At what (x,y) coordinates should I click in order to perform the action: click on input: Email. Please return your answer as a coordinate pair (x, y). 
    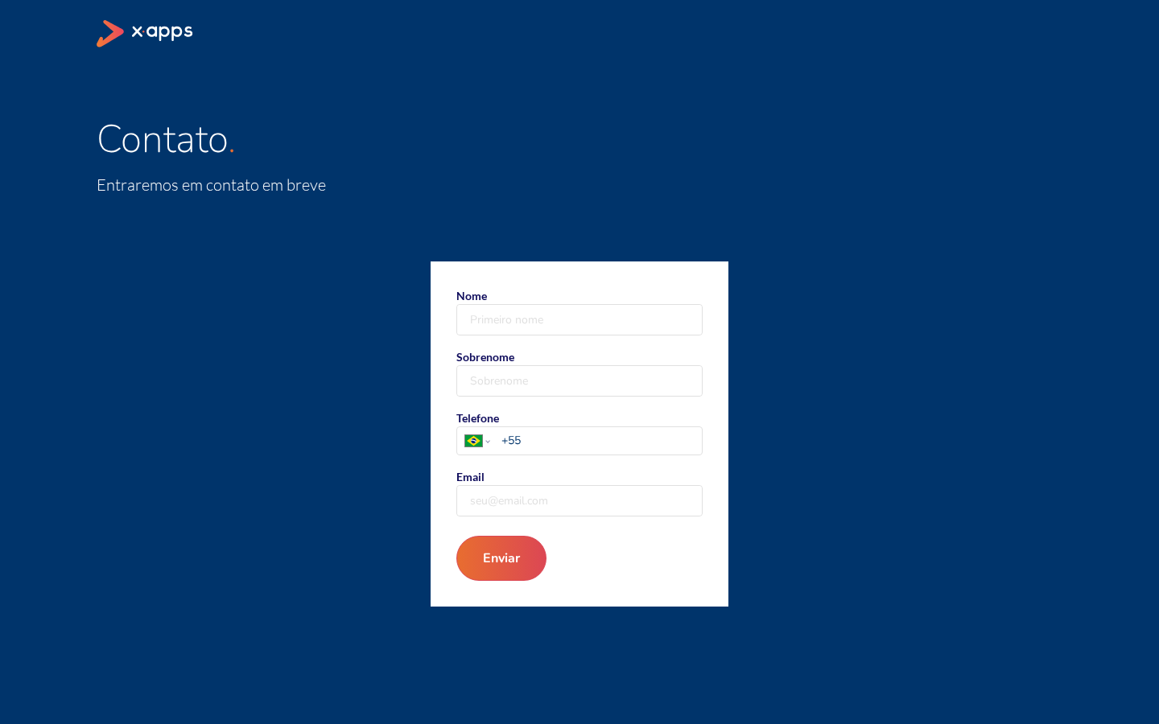
    Looking at the image, I should click on (580, 501).